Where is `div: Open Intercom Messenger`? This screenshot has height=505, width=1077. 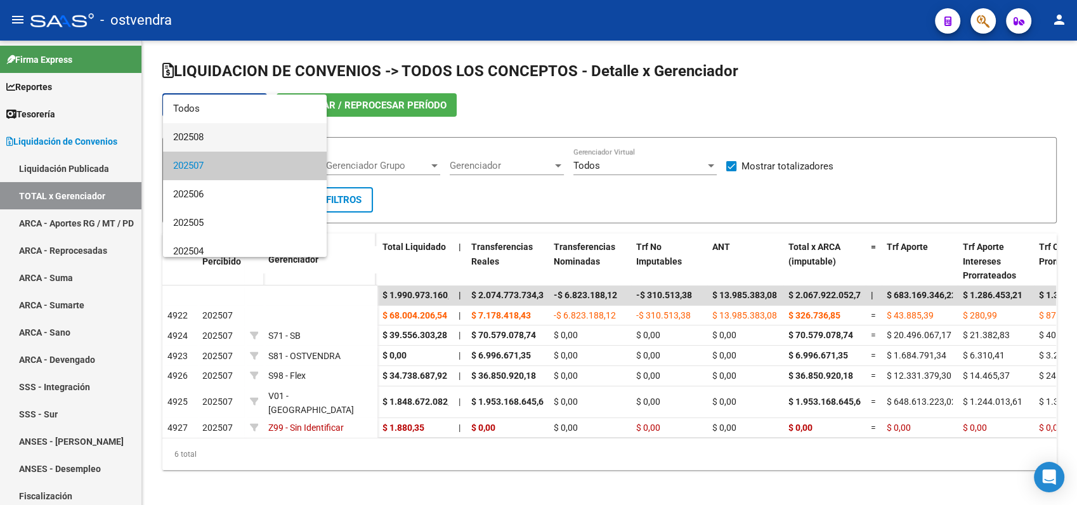
div: Open Intercom Messenger is located at coordinates (1049, 477).